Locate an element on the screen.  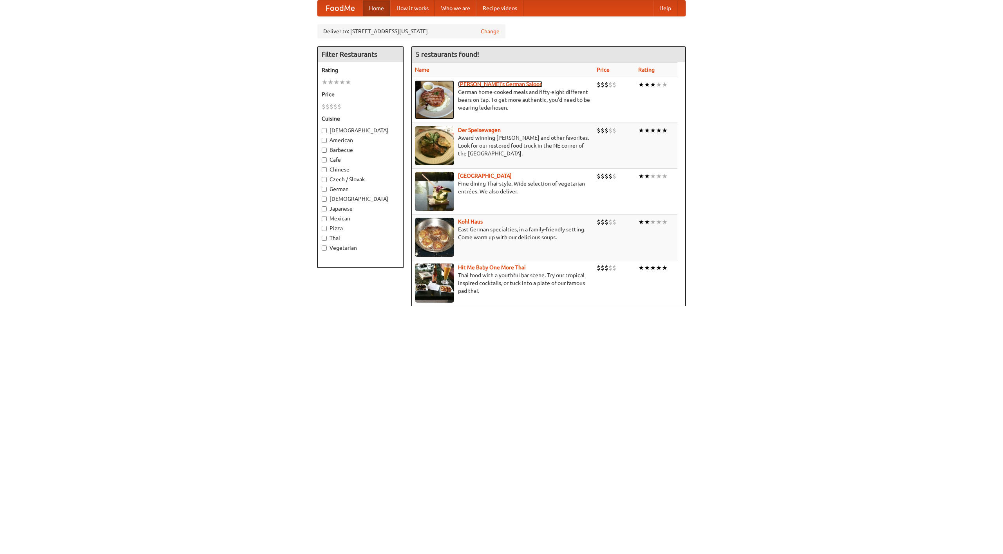
h4: Filter Restaurants is located at coordinates (360, 54).